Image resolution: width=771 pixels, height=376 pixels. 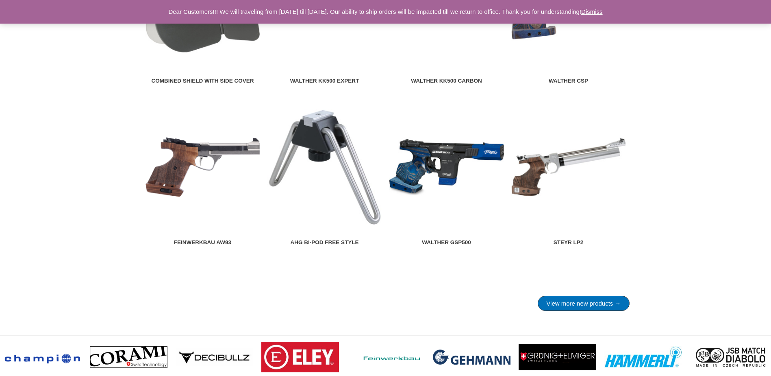 I want to click on div: Feinwerkbau AW93, so click(x=203, y=242).